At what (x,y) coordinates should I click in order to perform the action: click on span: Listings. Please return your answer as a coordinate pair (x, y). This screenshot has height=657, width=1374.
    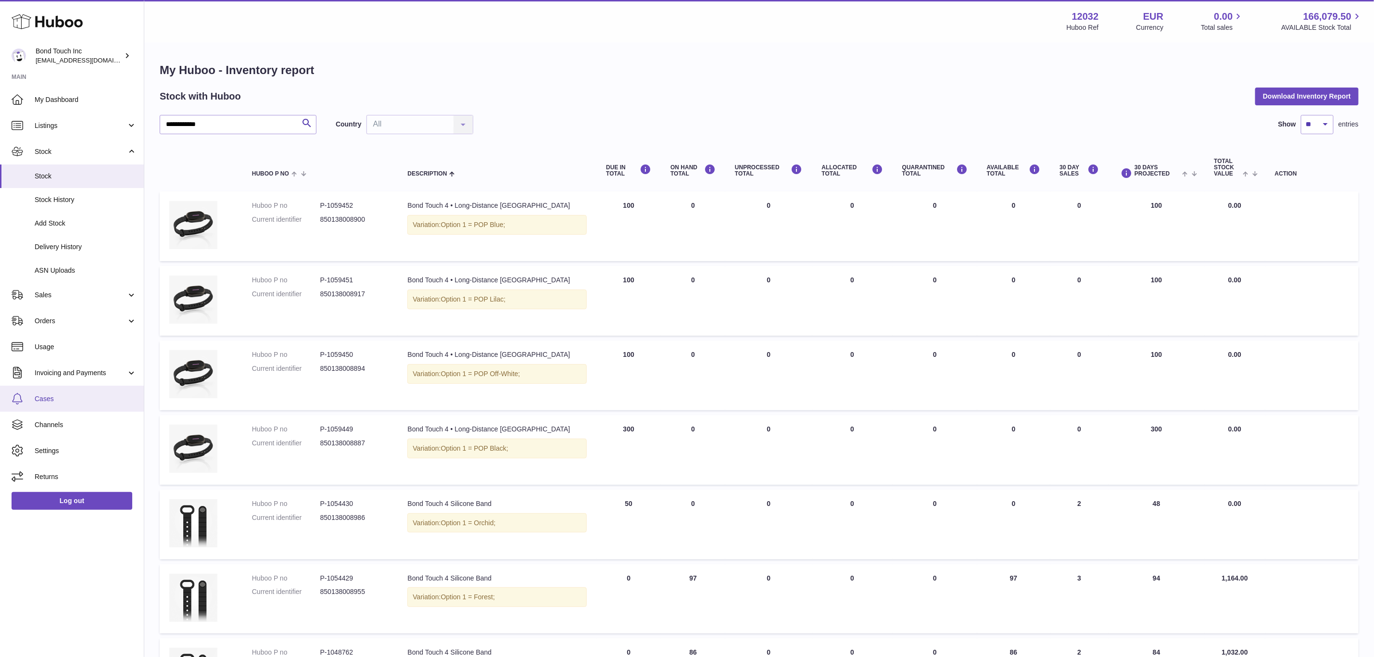
    Looking at the image, I should click on (80, 126).